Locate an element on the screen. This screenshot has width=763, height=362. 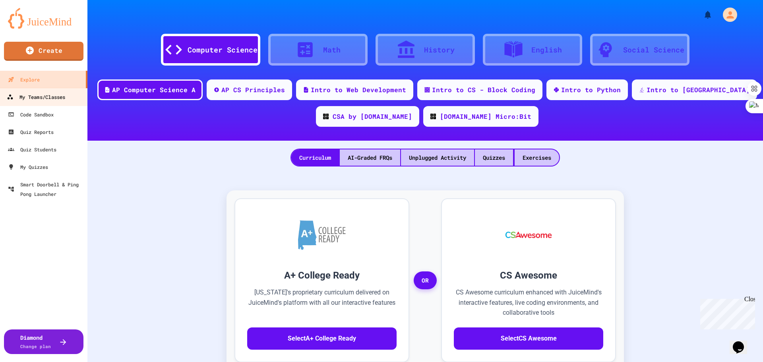
div: Math is located at coordinates (332, 50).